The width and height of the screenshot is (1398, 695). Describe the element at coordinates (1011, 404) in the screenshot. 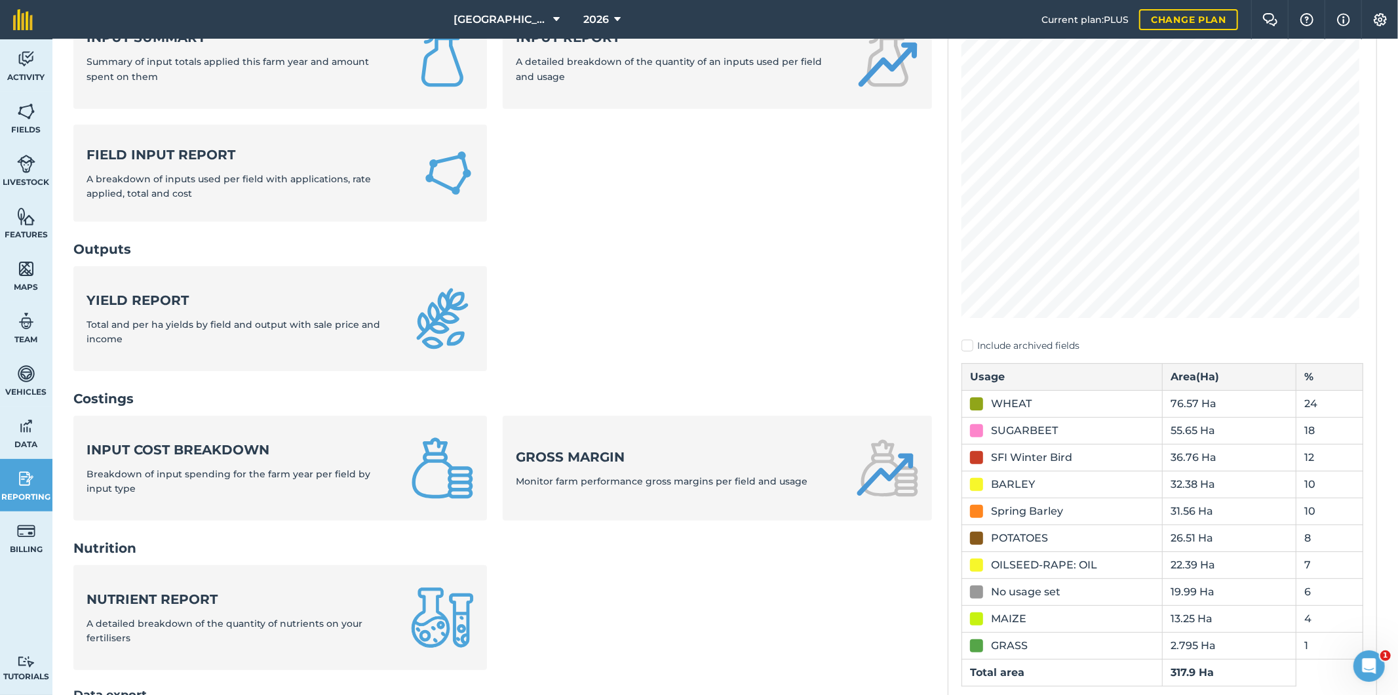

I see `div: WHEAT` at that location.